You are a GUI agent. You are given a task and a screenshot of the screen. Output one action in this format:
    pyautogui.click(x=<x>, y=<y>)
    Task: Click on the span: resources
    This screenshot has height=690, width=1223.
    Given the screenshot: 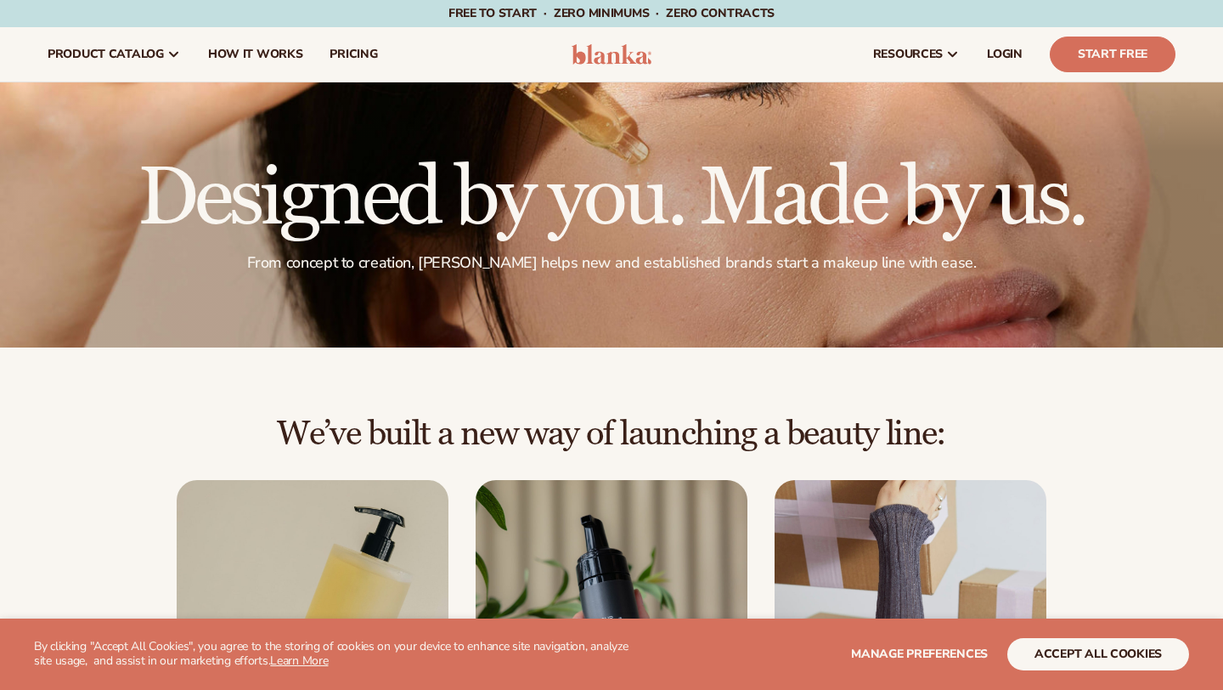 What is the action you would take?
    pyautogui.click(x=908, y=54)
    